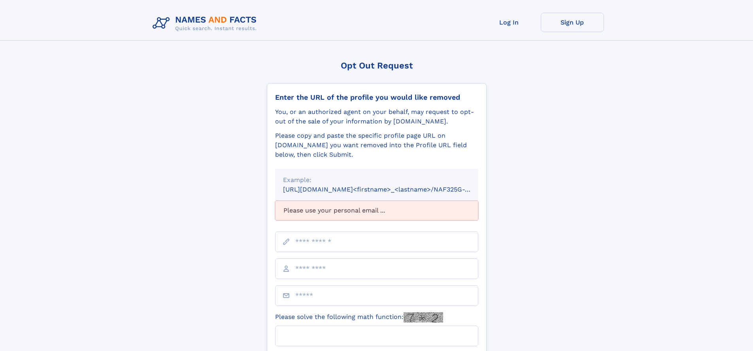 The width and height of the screenshot is (753, 351). What do you see at coordinates (509, 22) in the screenshot?
I see `a: Log In` at bounding box center [509, 22].